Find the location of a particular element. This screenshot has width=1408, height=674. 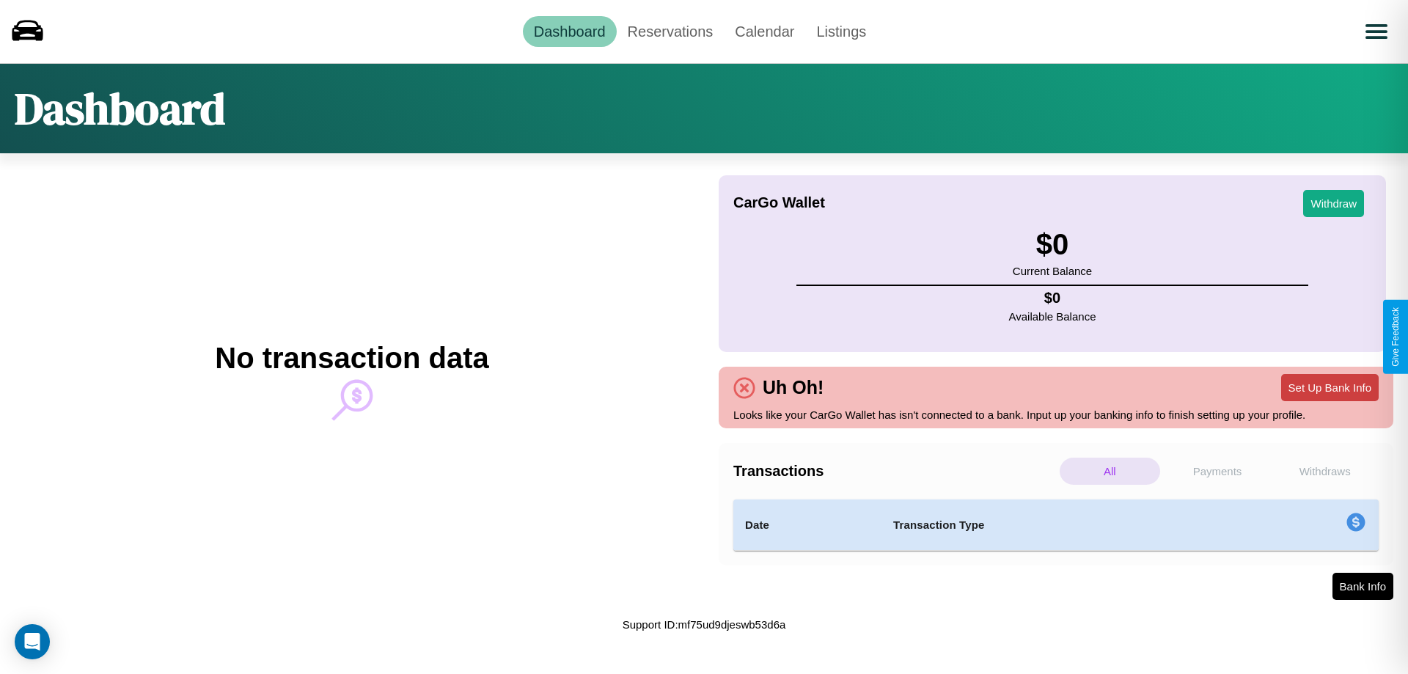

button: Withdraw is located at coordinates (1333, 203).